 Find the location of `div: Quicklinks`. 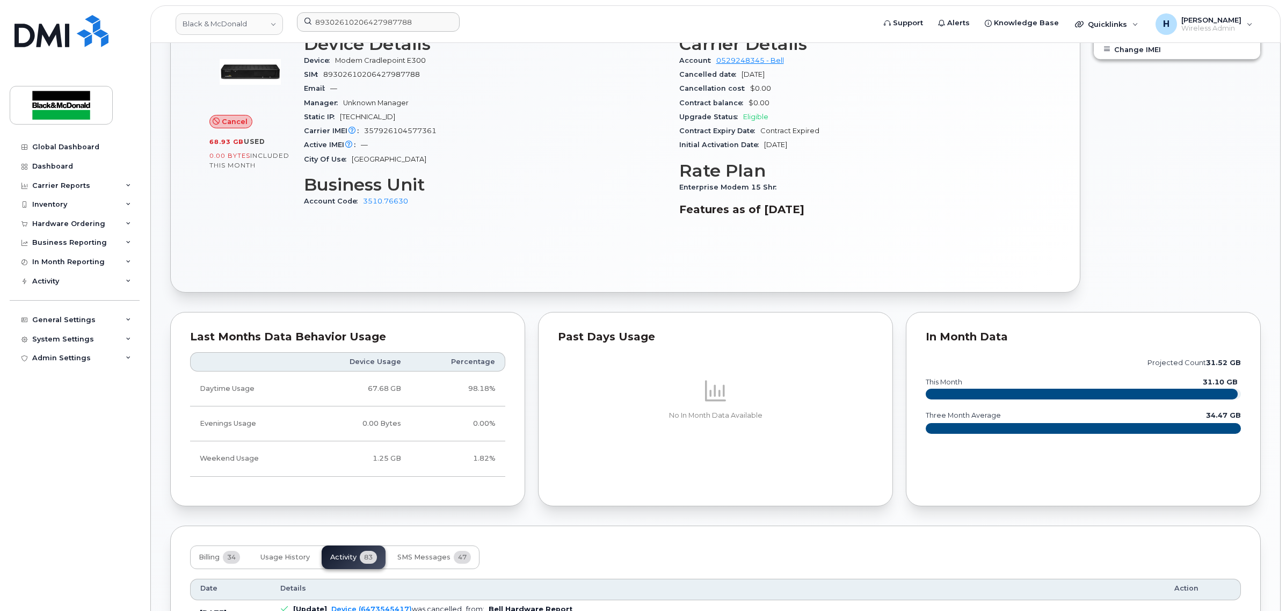

div: Quicklinks is located at coordinates (1106, 24).